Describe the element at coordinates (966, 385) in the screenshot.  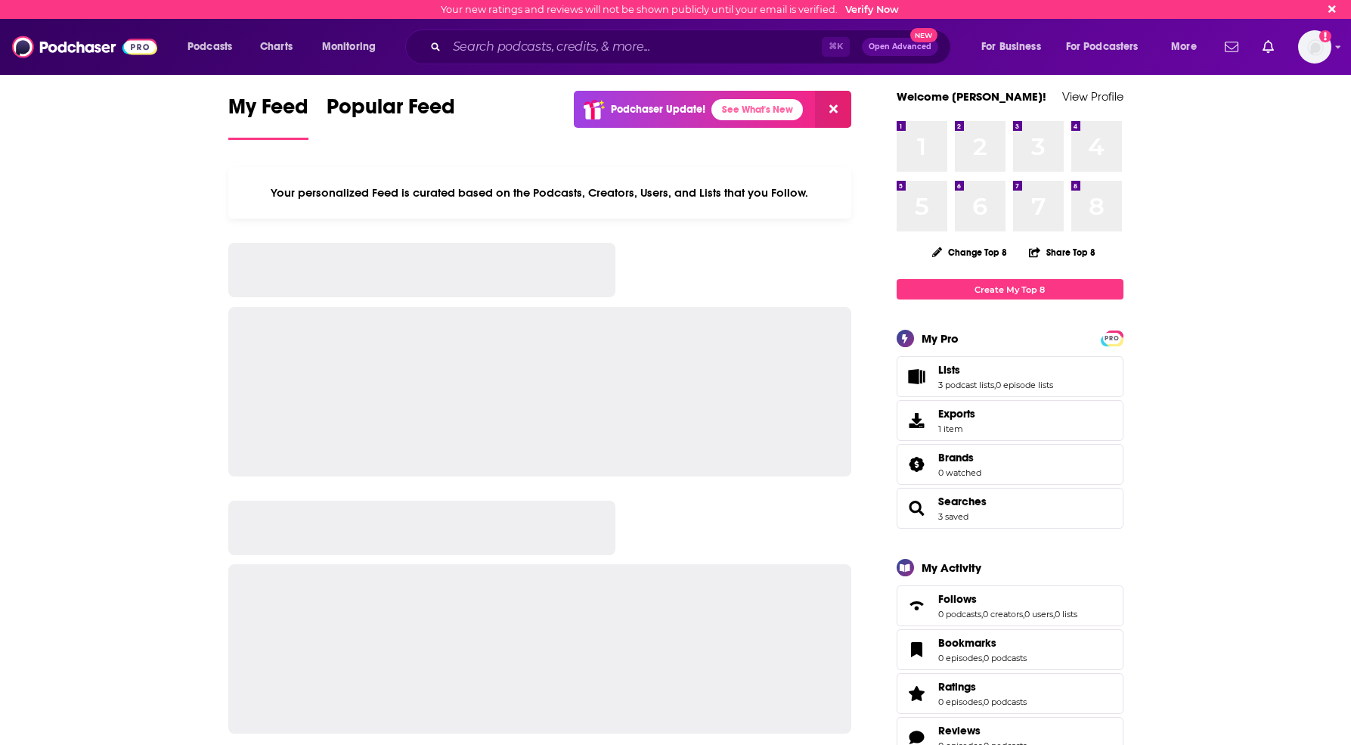
I see `a: 3 podcast lists` at that location.